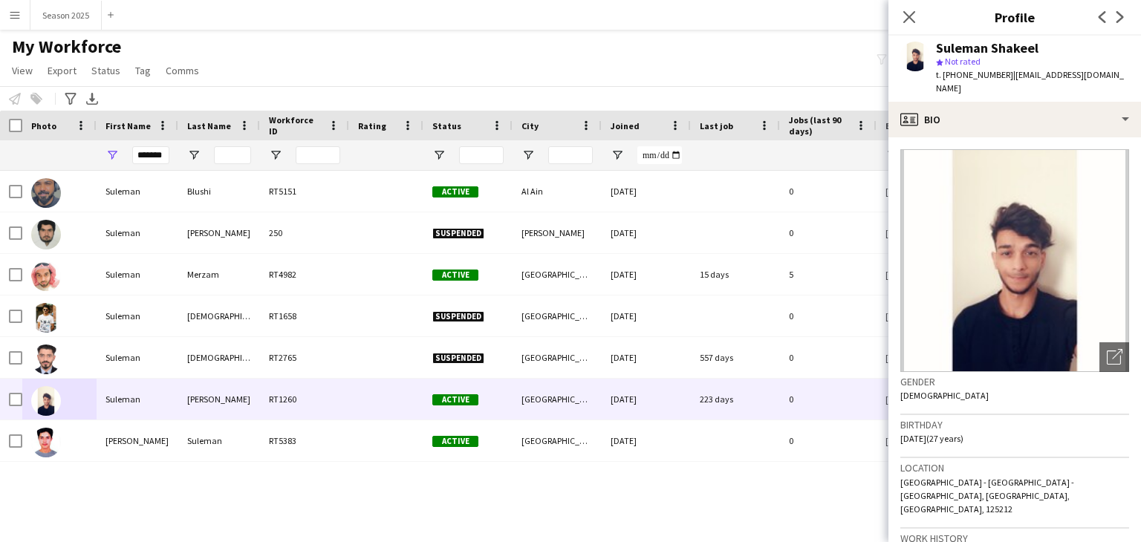 This screenshot has width=1141, height=542. I want to click on div: Blushi, so click(219, 191).